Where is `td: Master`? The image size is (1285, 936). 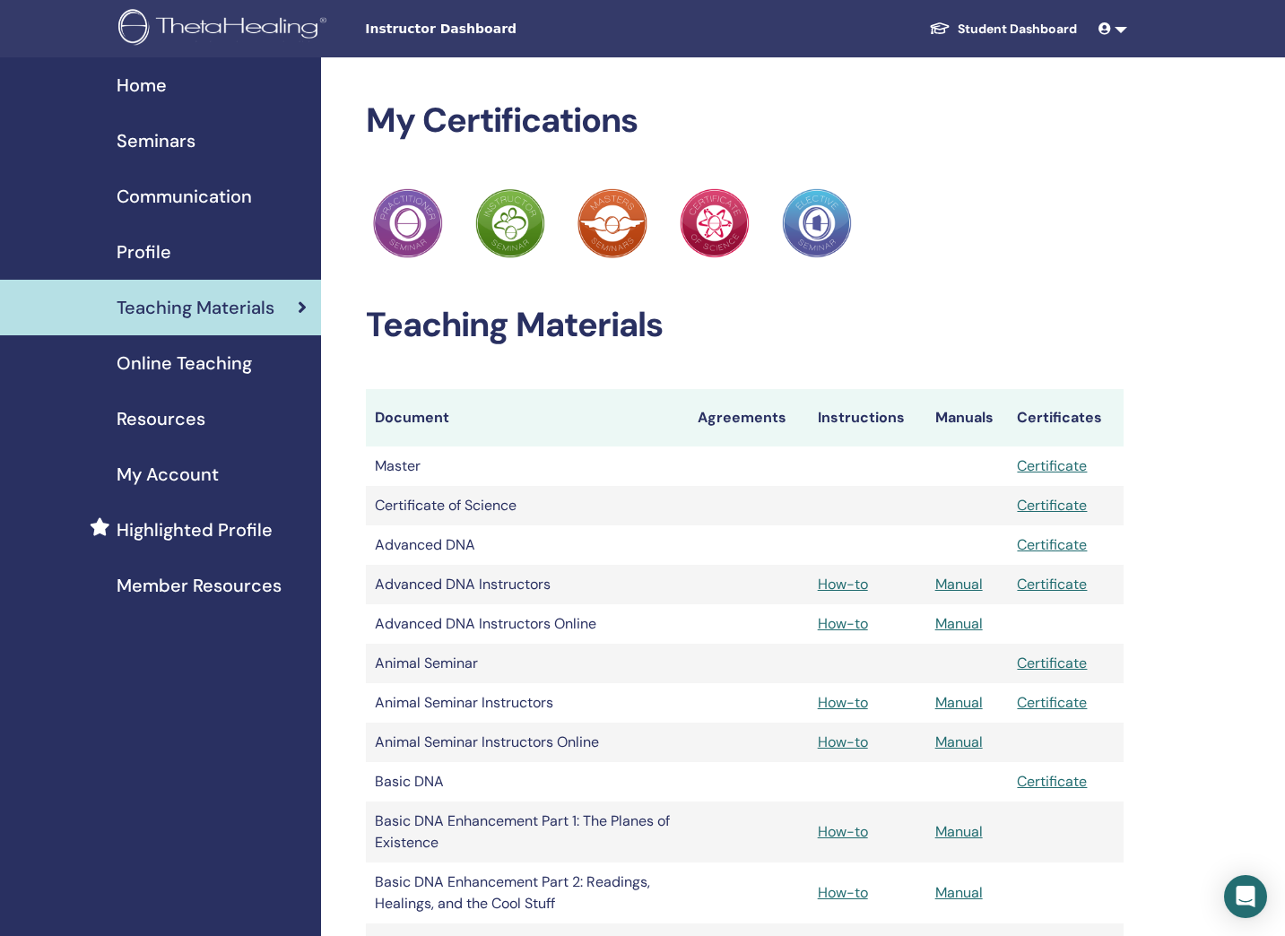
td: Master is located at coordinates (527, 466).